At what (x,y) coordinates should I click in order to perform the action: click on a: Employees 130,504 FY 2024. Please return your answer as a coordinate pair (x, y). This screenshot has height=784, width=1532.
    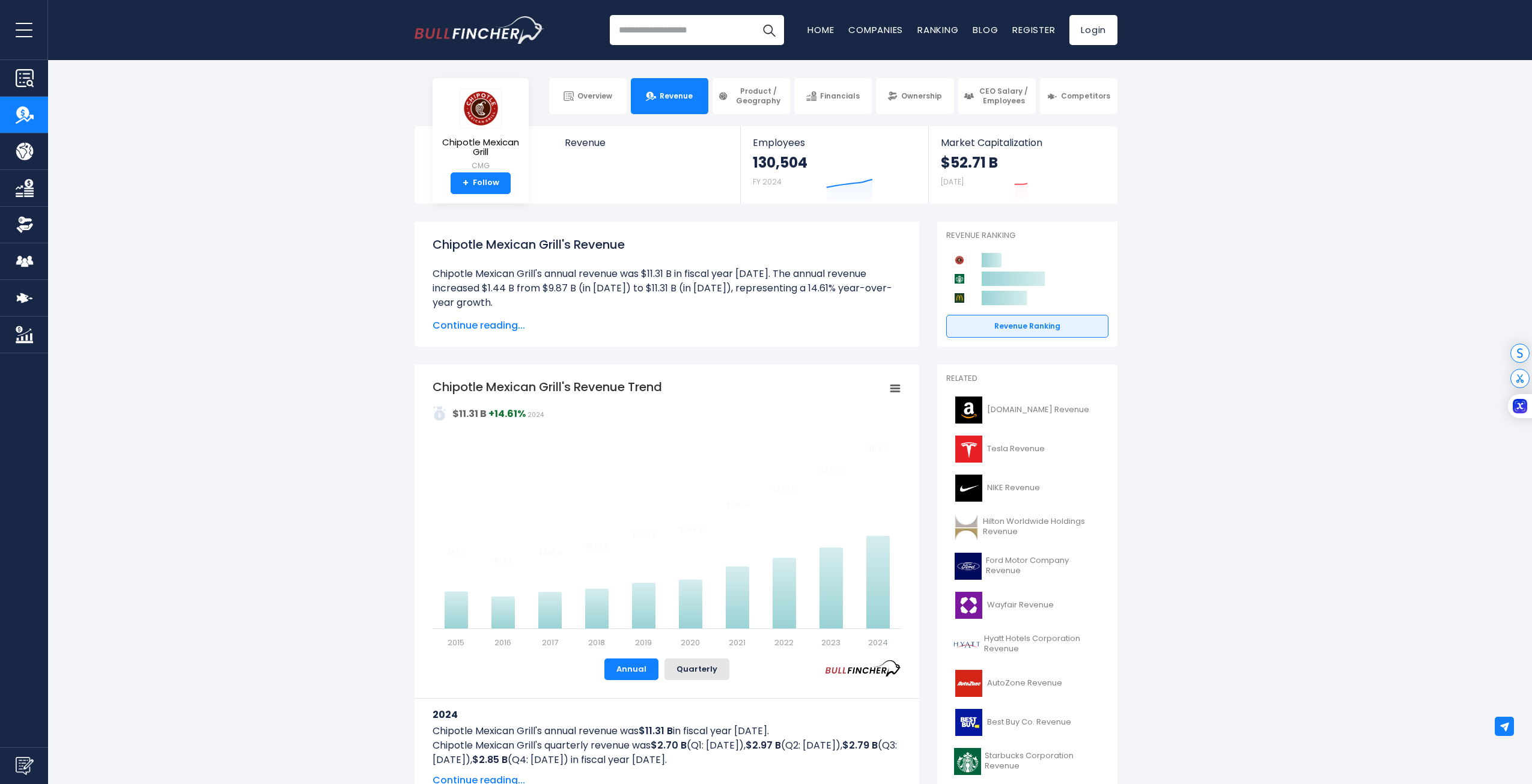
    Looking at the image, I should click on (834, 165).